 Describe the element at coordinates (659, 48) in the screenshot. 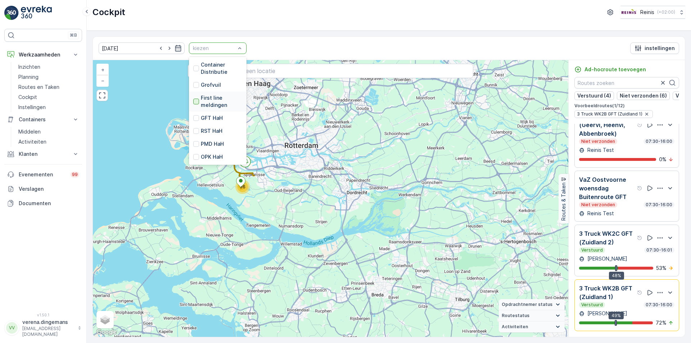

I see `p: instellingen` at that location.